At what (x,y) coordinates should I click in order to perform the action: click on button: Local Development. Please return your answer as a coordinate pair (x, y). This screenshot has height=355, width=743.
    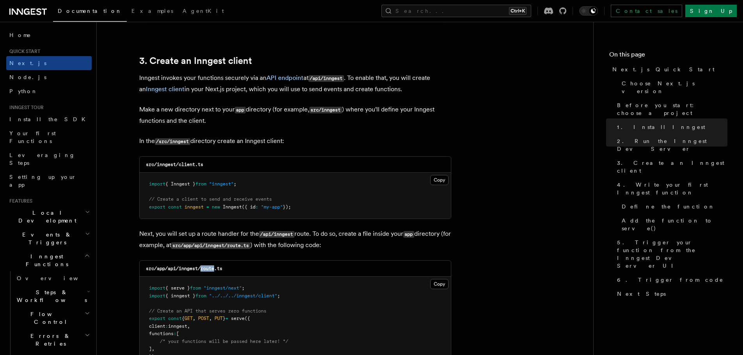
    Looking at the image, I should click on (49, 217).